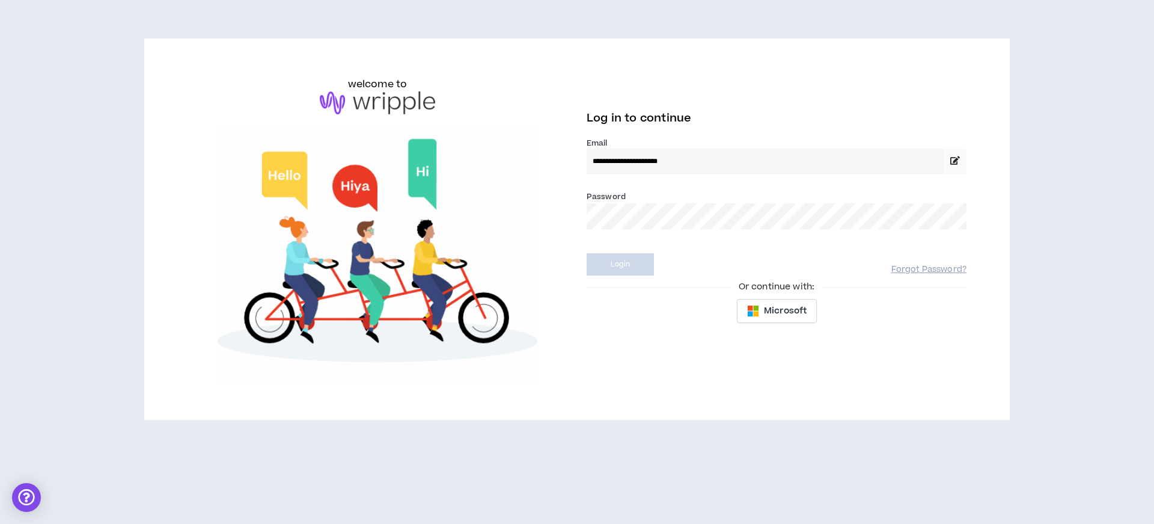 The image size is (1154, 524). What do you see at coordinates (777, 143) in the screenshot?
I see `label: Email` at bounding box center [777, 143].